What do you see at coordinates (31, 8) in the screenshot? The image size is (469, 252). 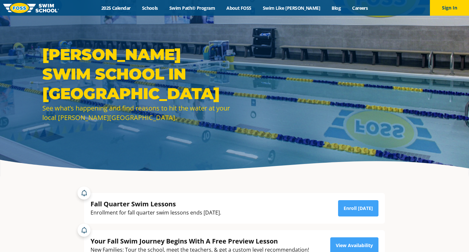 I see `img: FOSS Swim School Logo` at bounding box center [31, 8].